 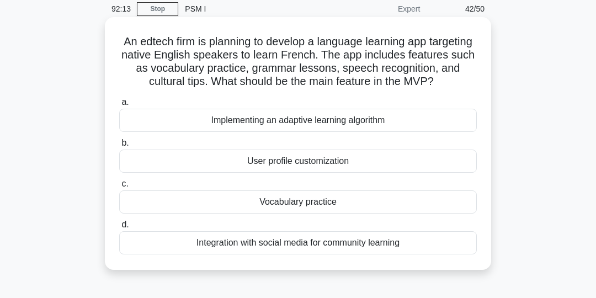 What do you see at coordinates (298, 202) in the screenshot?
I see `div: Vocabulary practice` at bounding box center [298, 202].